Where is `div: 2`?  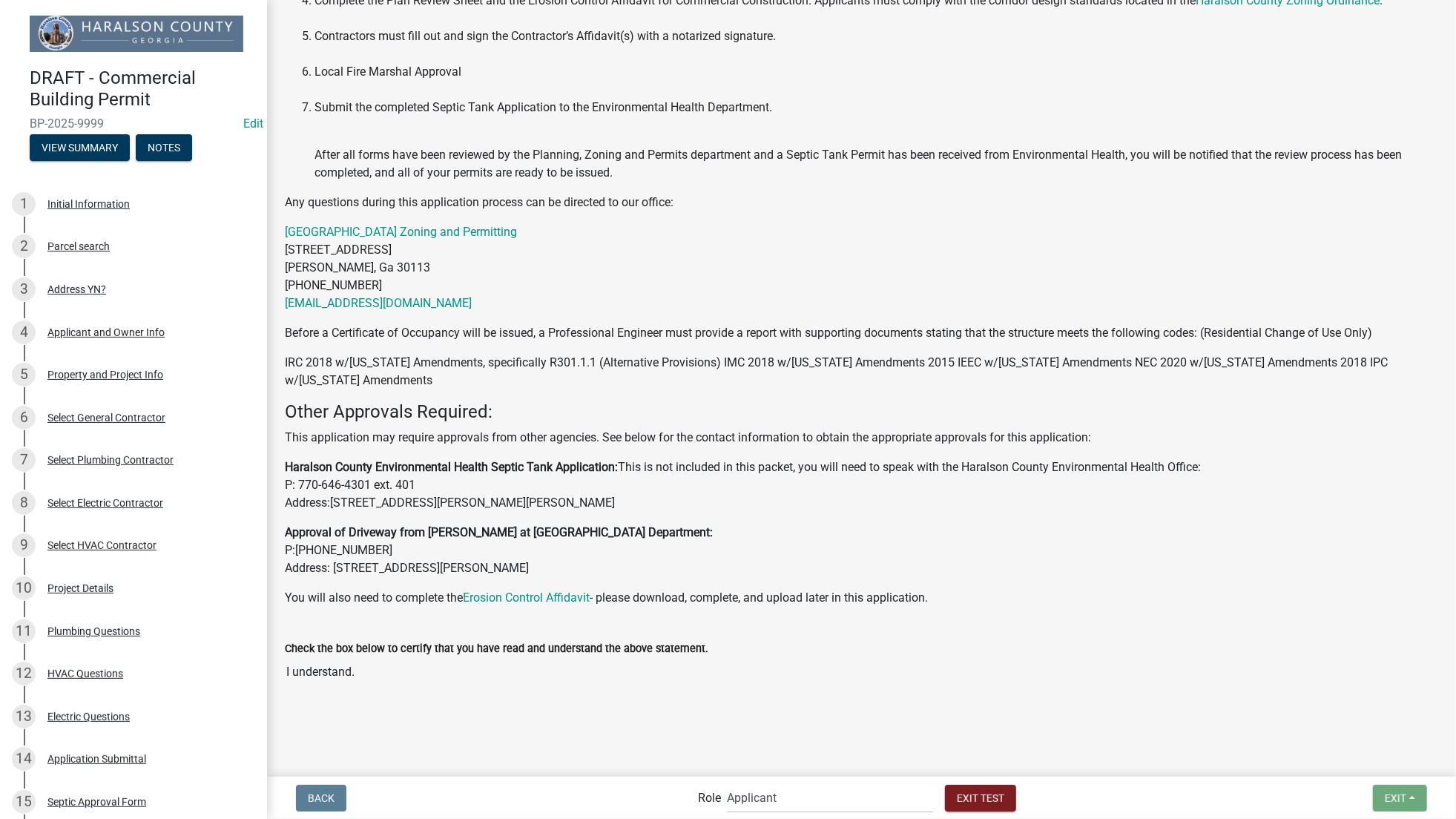 div: 2 is located at coordinates (24, 247).